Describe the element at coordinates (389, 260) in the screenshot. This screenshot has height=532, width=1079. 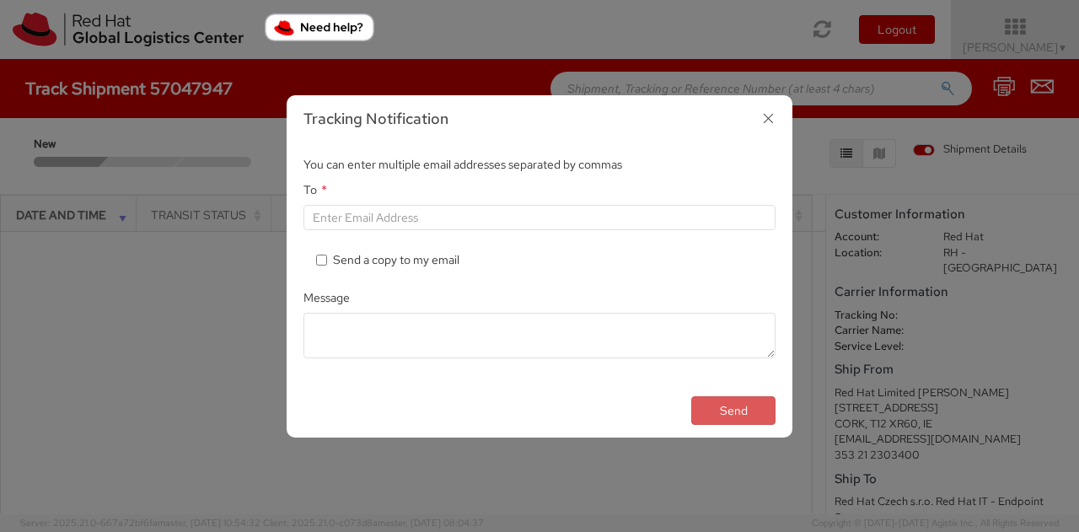
I see `label: Send a copy to my email` at that location.